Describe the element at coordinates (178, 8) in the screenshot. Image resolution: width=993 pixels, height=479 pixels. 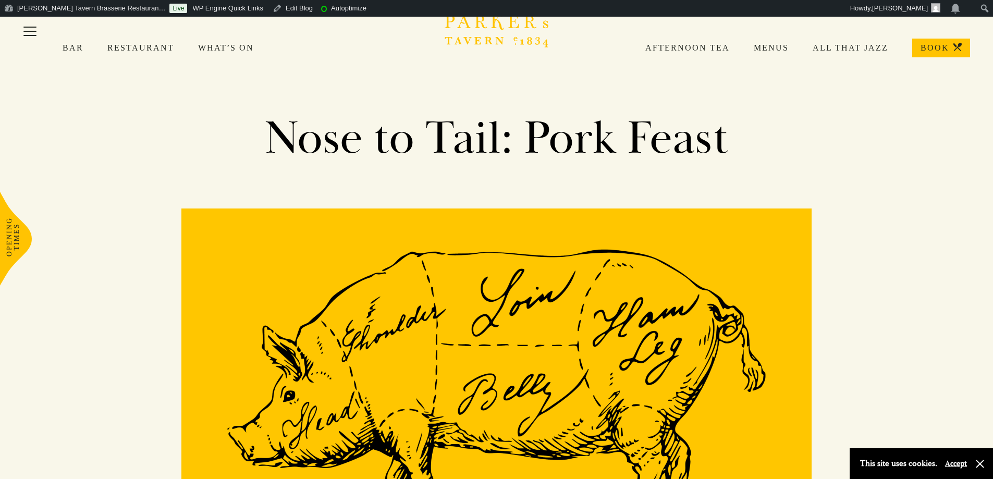
I see `a: Live` at that location.